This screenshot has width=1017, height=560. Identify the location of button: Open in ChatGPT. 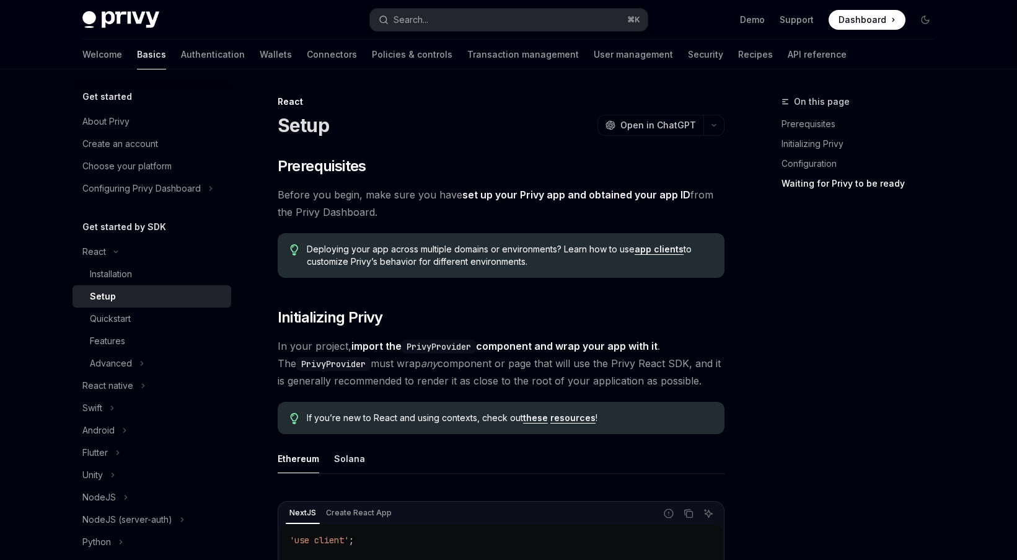
(650, 125).